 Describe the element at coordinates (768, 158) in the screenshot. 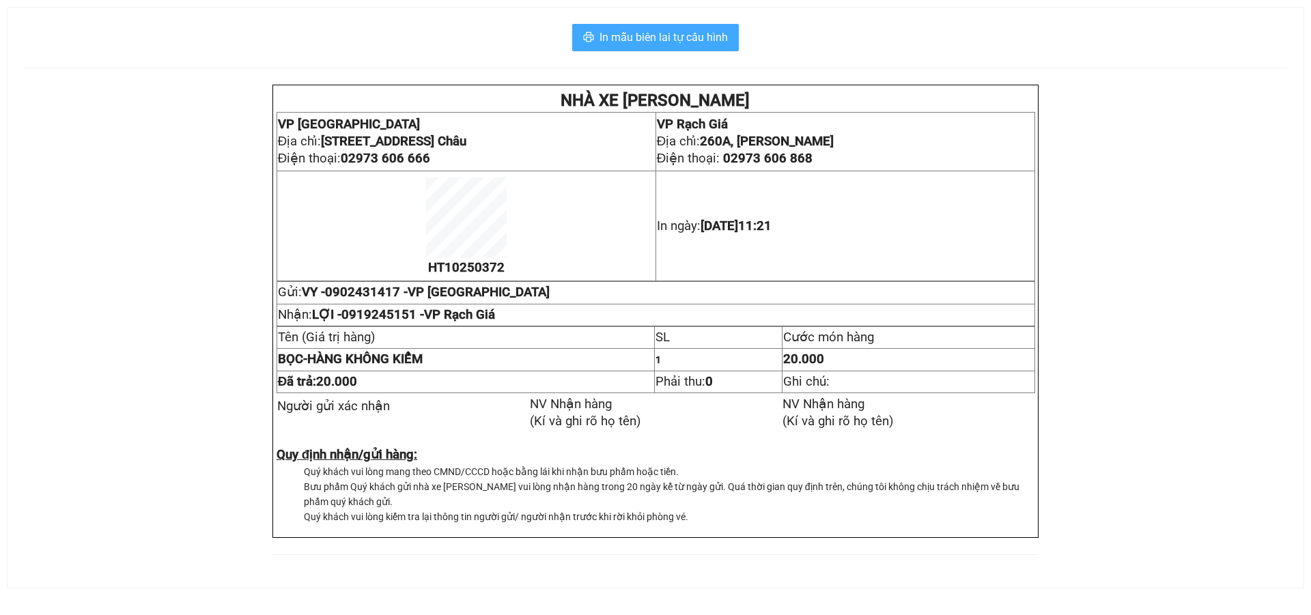

I see `span: 02973 606 868` at that location.